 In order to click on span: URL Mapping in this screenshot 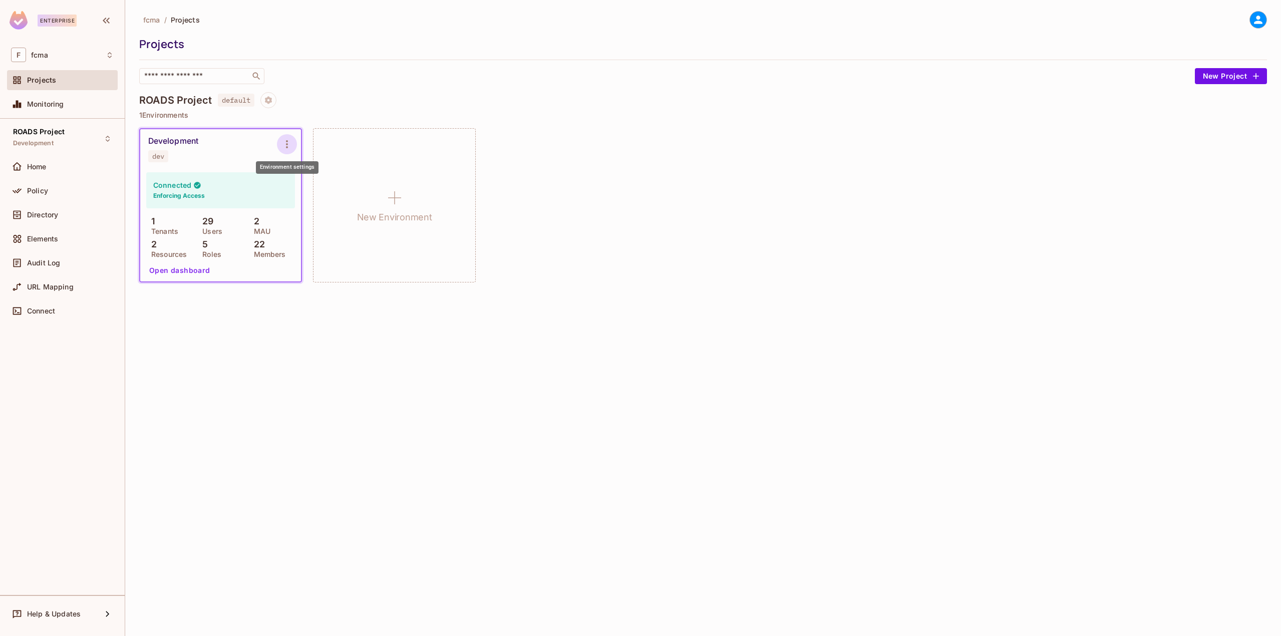, I will do `click(50, 287)`.